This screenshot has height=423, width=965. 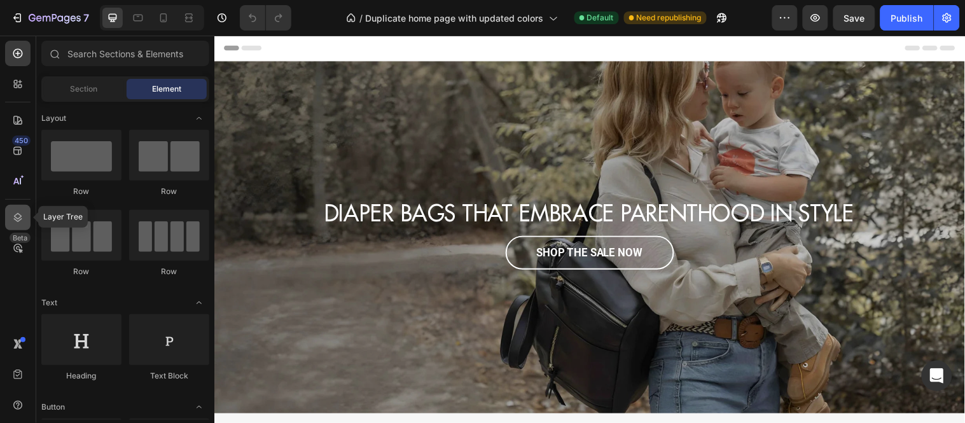 What do you see at coordinates (125, 53) in the screenshot?
I see `input: Search Sections & Elements` at bounding box center [125, 53].